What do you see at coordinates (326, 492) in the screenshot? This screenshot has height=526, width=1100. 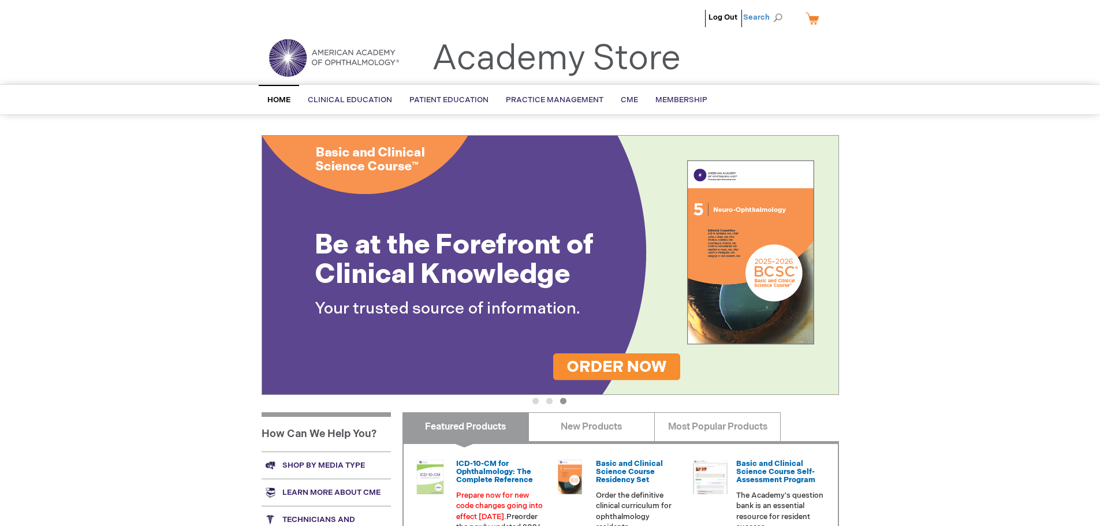 I see `a: Learn more about CME` at bounding box center [326, 492].